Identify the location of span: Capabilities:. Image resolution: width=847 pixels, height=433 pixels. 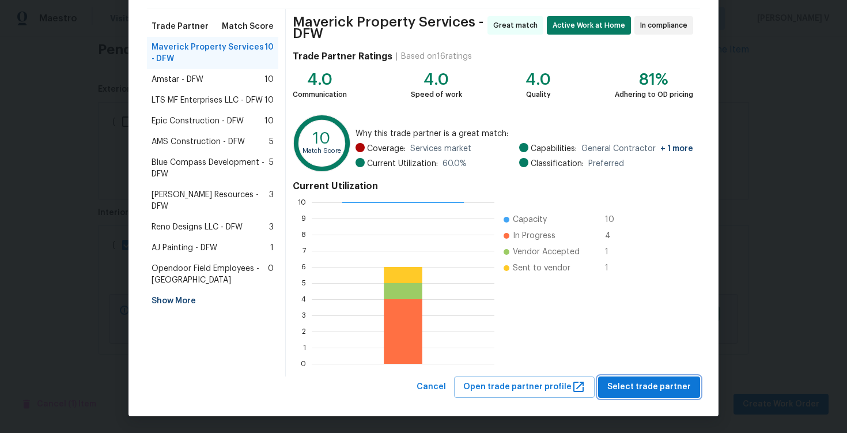
(554, 149).